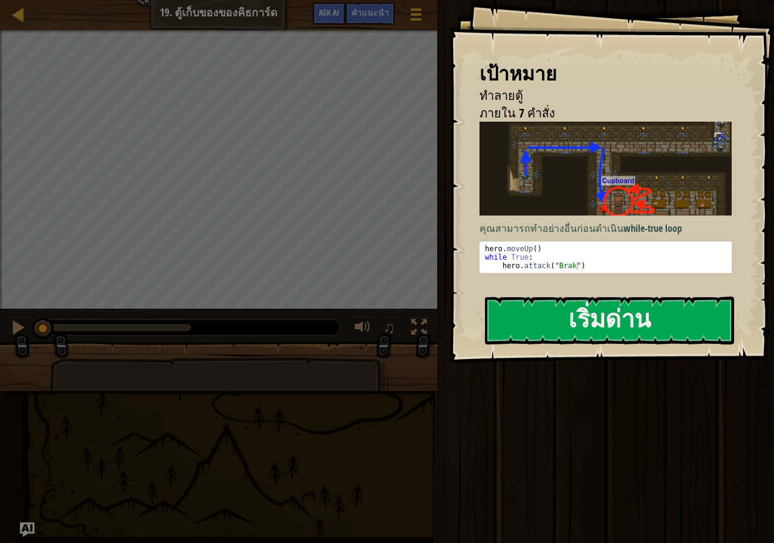 The height and width of the screenshot is (543, 774). Describe the element at coordinates (596, 96) in the screenshot. I see `li: ทำลายตู้` at that location.